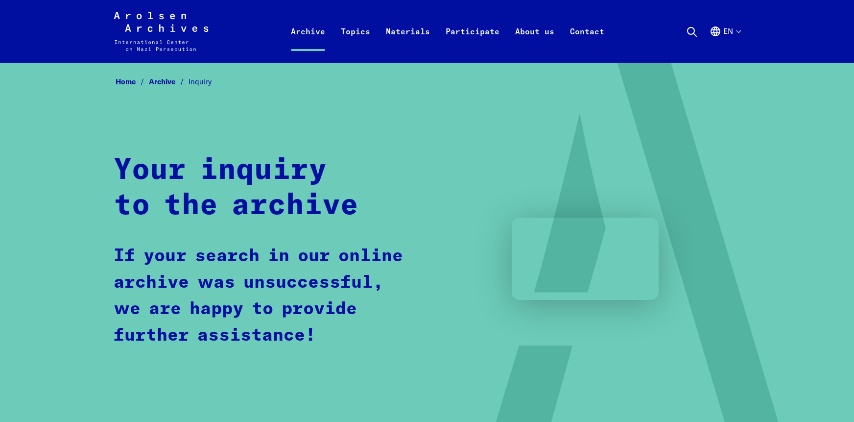 The width and height of the screenshot is (854, 422). Describe the element at coordinates (408, 43) in the screenshot. I see `a: Materials` at that location.